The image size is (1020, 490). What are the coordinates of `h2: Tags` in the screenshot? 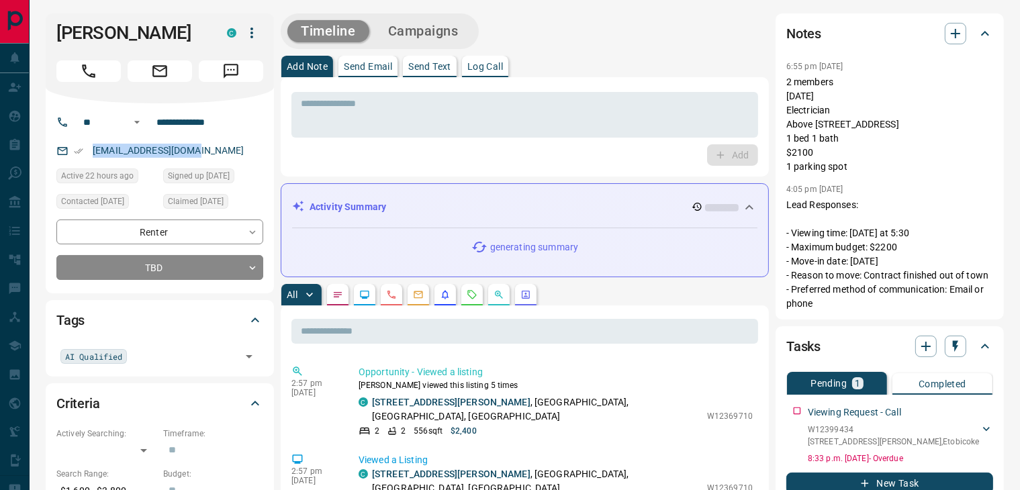 It's located at (71, 320).